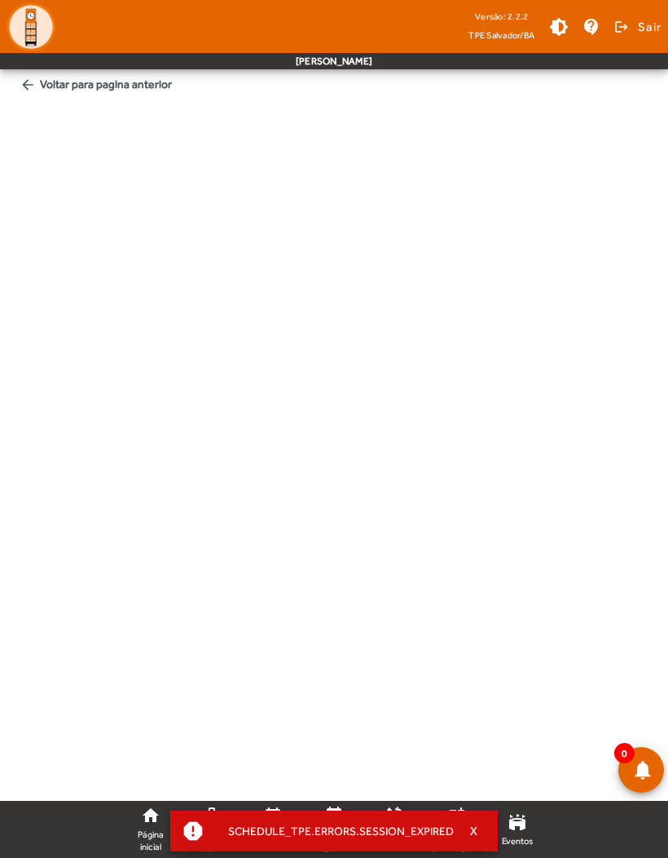 The image size is (668, 858). Describe the element at coordinates (637, 27) in the screenshot. I see `button: Sair` at that location.